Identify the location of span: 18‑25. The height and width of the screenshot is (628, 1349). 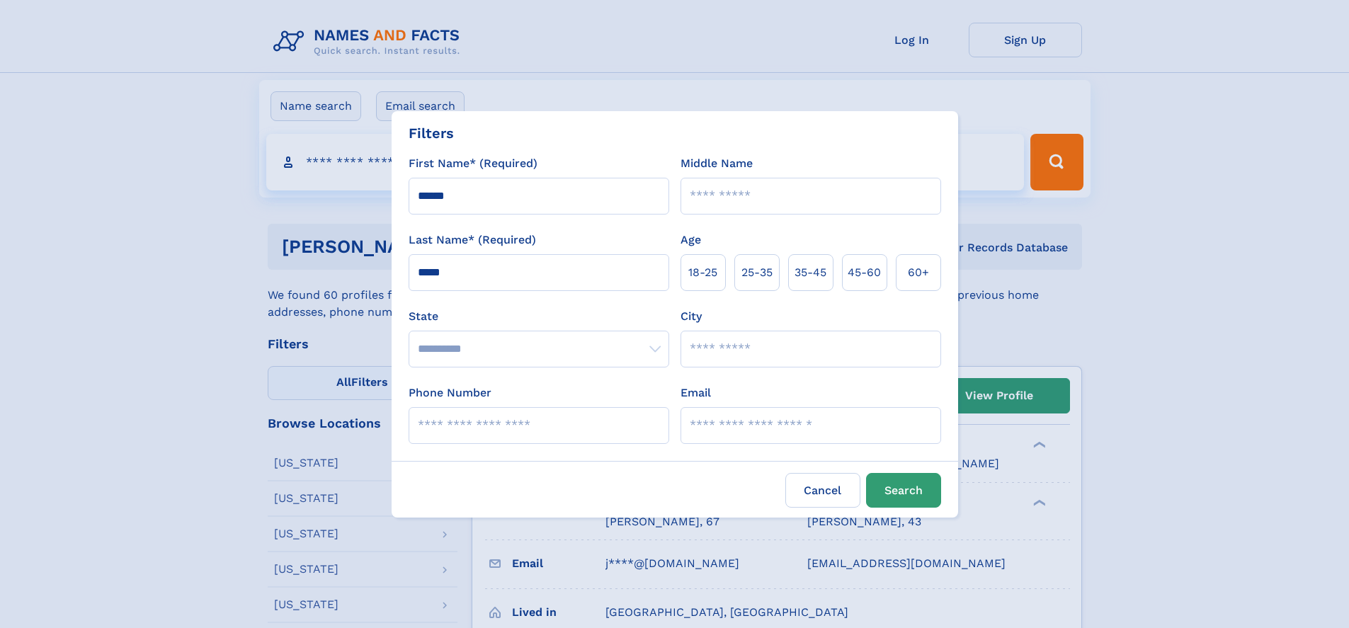
(703, 273).